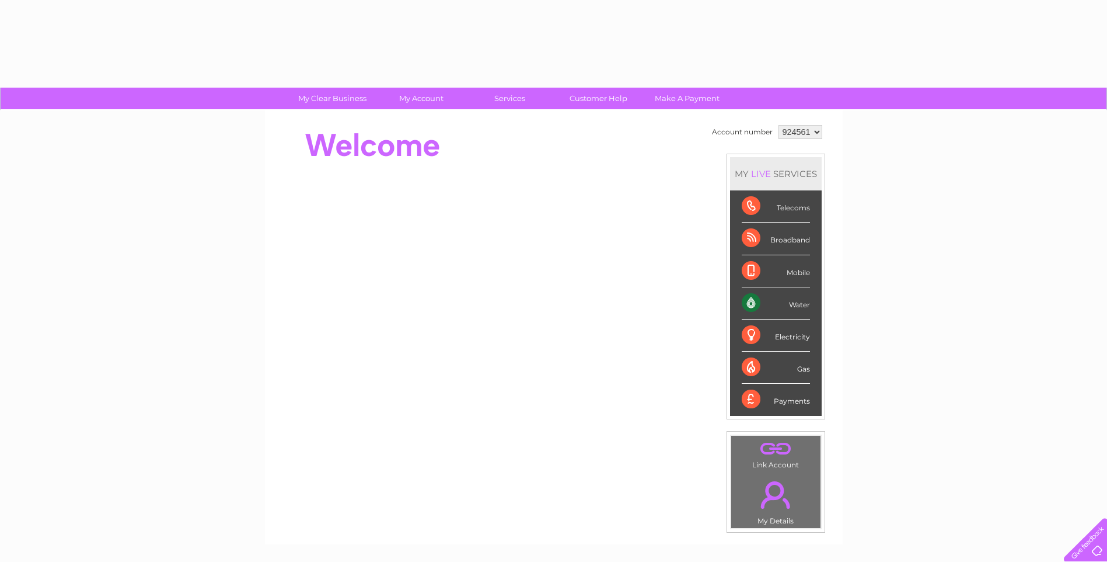 The width and height of the screenshot is (1107, 562). What do you see at coordinates (332, 98) in the screenshot?
I see `a: My Clear Business` at bounding box center [332, 98].